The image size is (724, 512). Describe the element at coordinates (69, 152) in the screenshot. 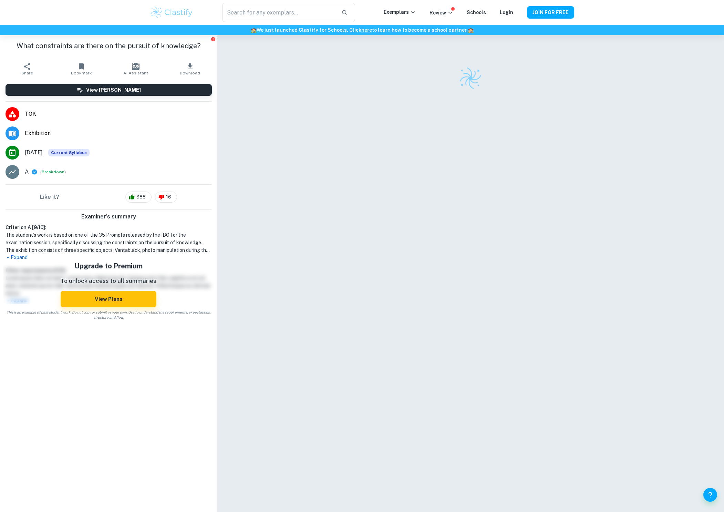

I see `div: This exemplar is based on the current syllabus. Feel free to refer to it for inspiration/ideas wh...` at that location.